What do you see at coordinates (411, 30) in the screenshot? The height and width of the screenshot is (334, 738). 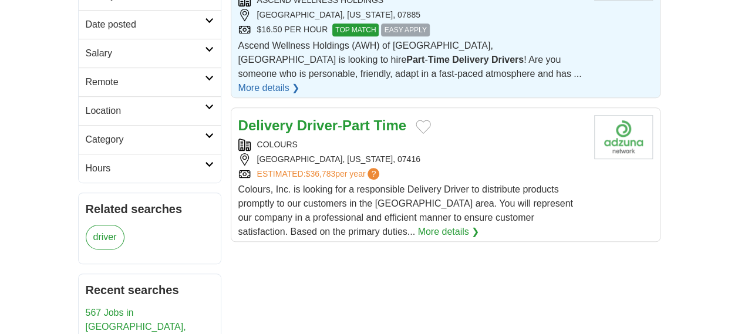 I see `div: $16.50 PER HOUR` at bounding box center [411, 30].